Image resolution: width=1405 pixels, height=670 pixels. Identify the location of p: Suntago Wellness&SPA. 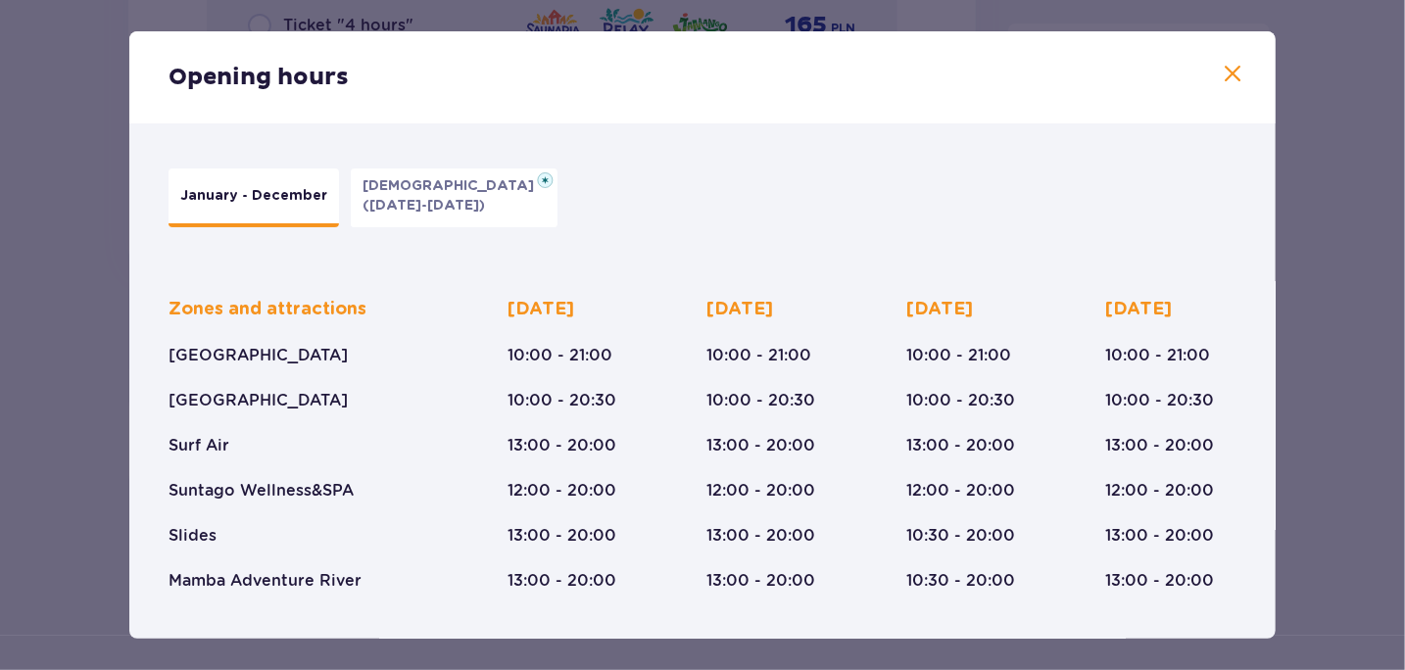
(261, 491).